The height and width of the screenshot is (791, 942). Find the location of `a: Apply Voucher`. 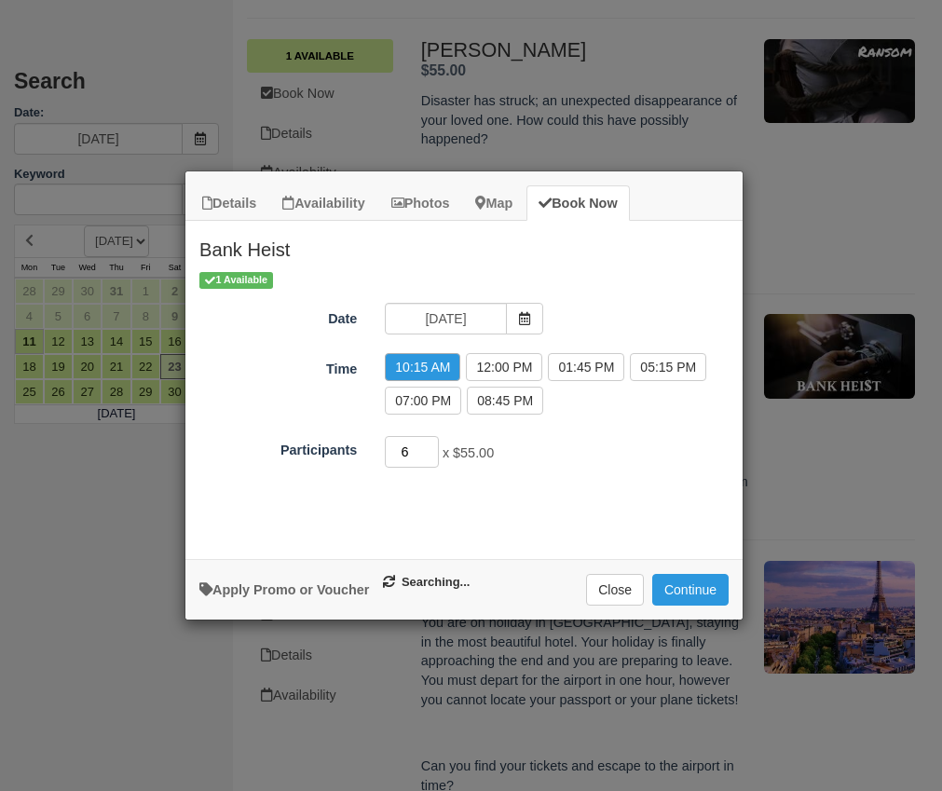

a: Apply Voucher is located at coordinates (284, 590).